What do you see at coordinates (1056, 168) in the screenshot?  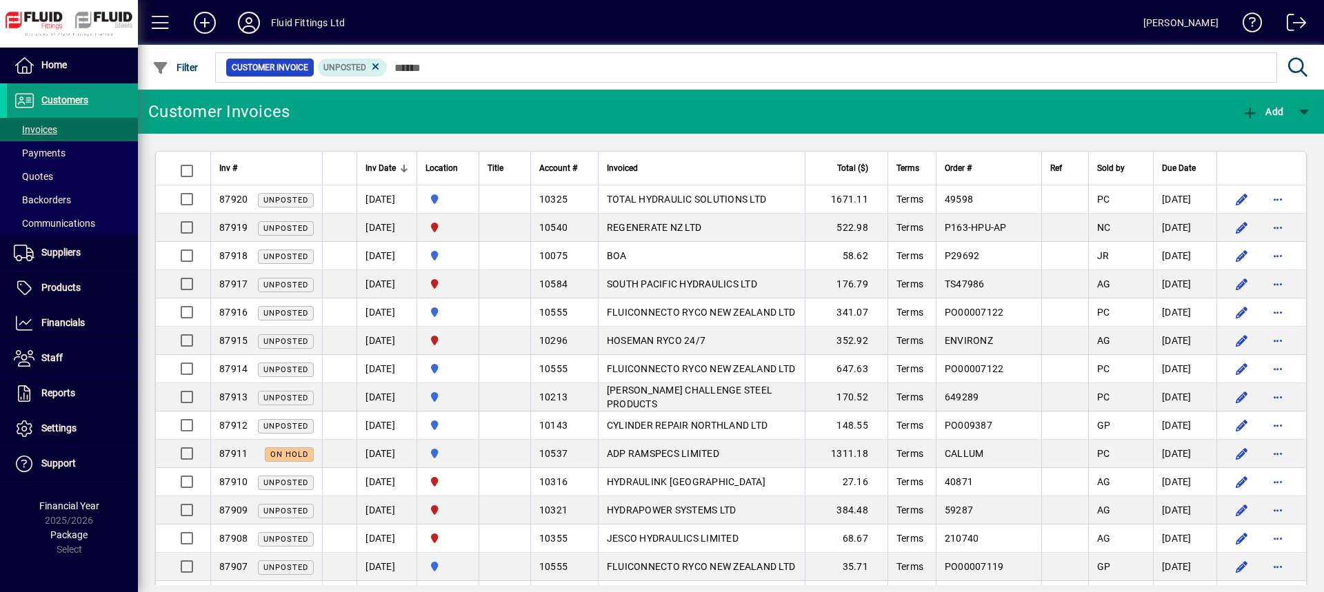 I see `span: Ref` at bounding box center [1056, 168].